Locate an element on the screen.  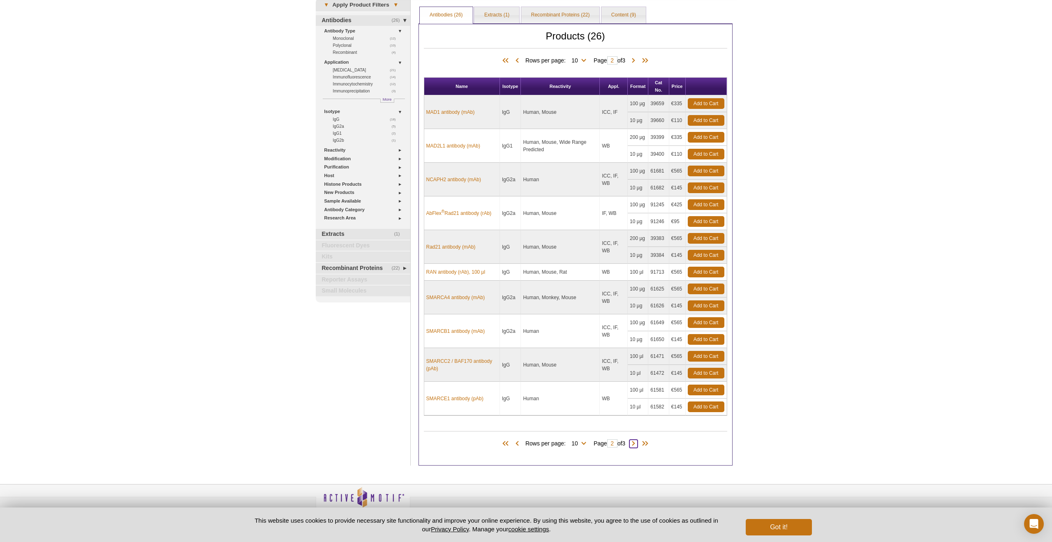
span: 3 is located at coordinates (624, 444).